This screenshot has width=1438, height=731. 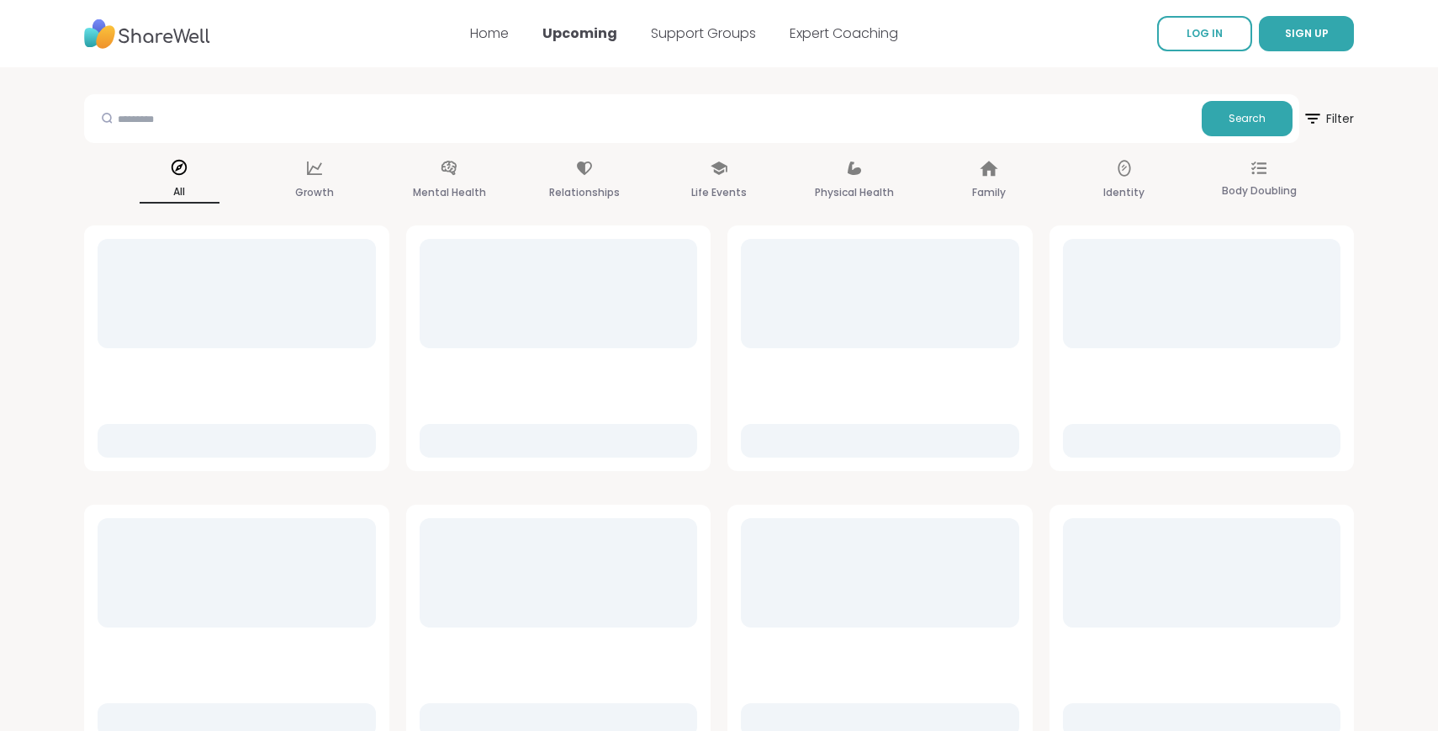 What do you see at coordinates (1124, 193) in the screenshot?
I see `p: Identity` at bounding box center [1124, 193].